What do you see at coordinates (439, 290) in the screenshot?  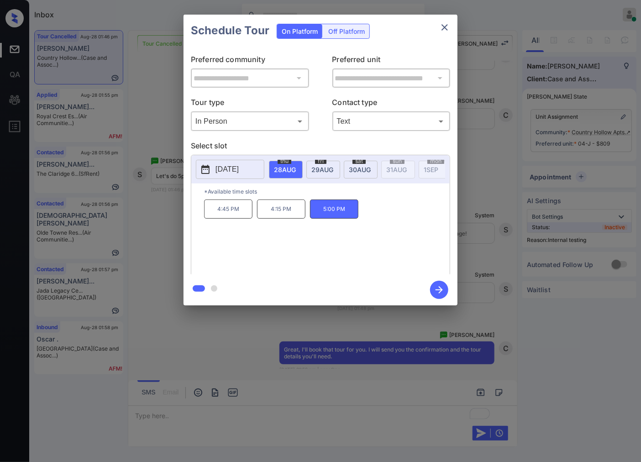 I see `button: btn-next` at bounding box center [439, 290].